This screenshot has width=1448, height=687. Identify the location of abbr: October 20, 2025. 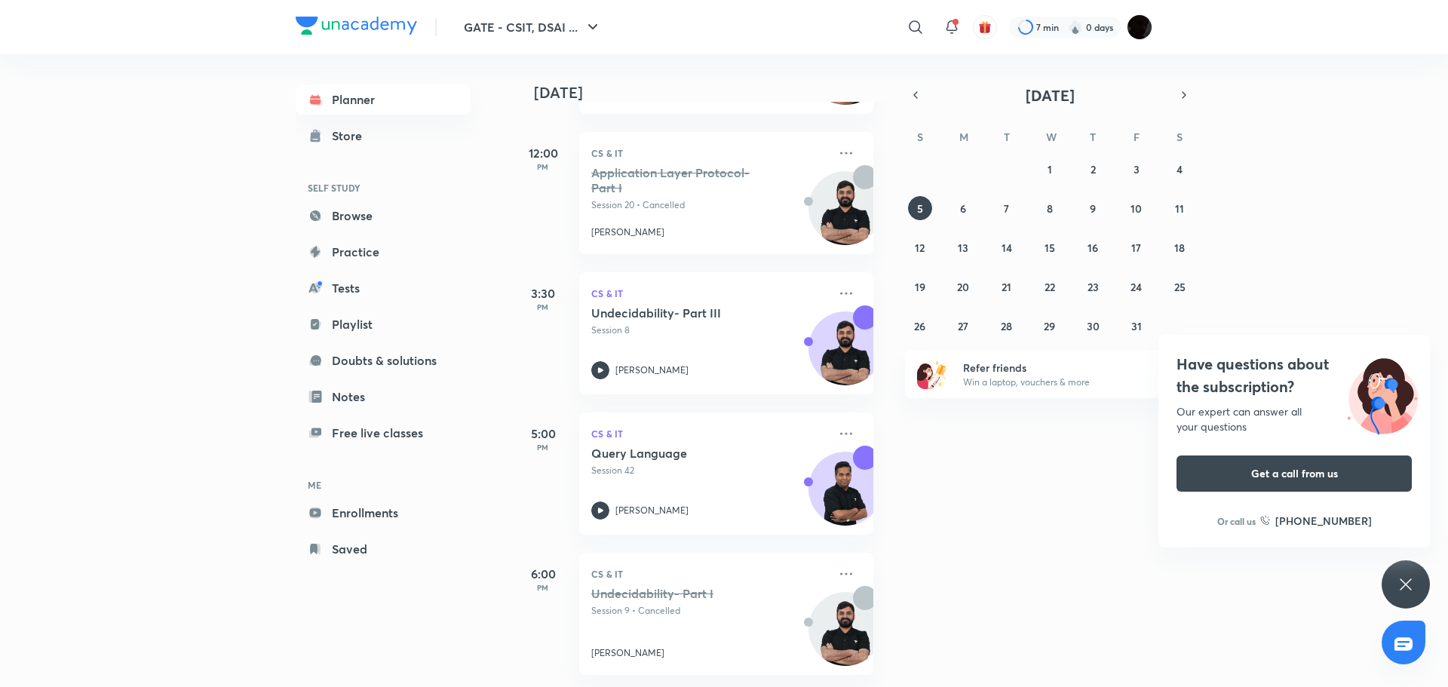
(963, 287).